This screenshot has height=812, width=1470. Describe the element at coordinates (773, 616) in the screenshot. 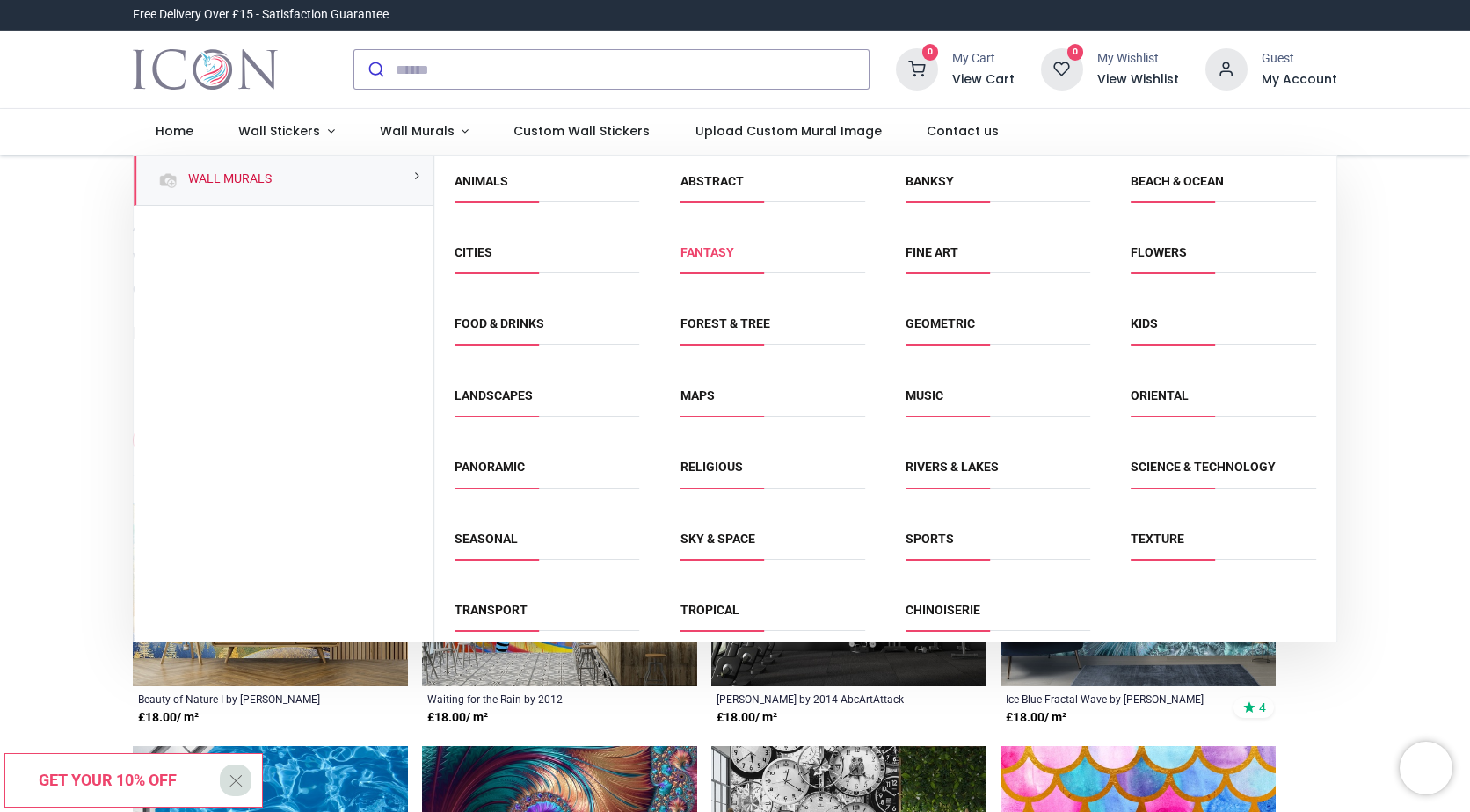

I see `span: Tropical` at that location.